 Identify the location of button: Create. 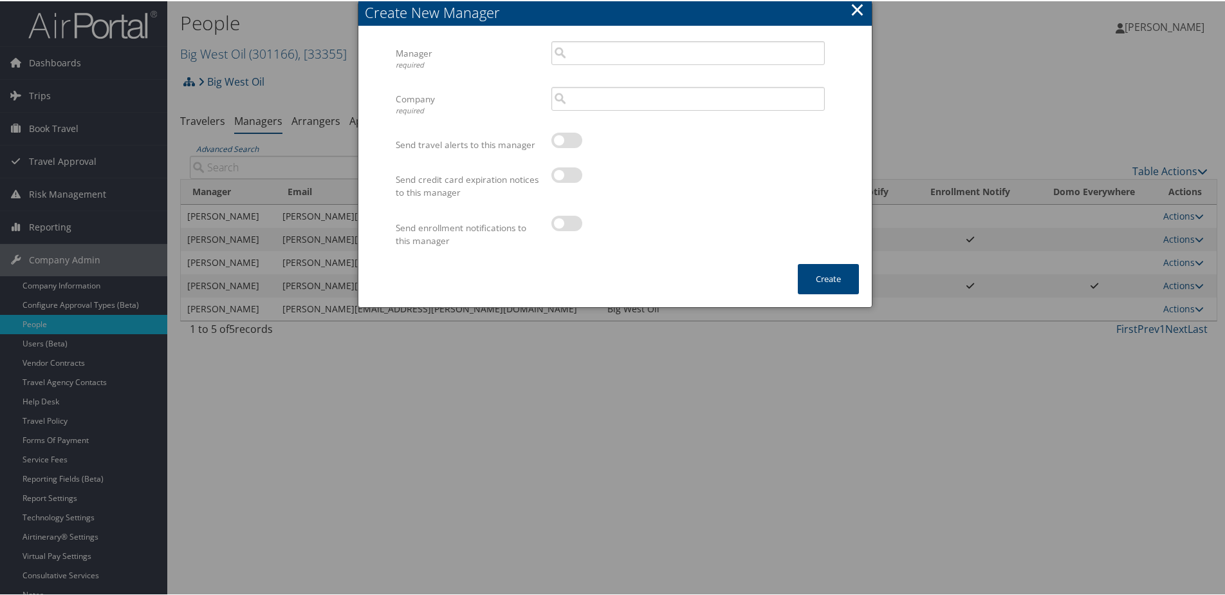
(828, 277).